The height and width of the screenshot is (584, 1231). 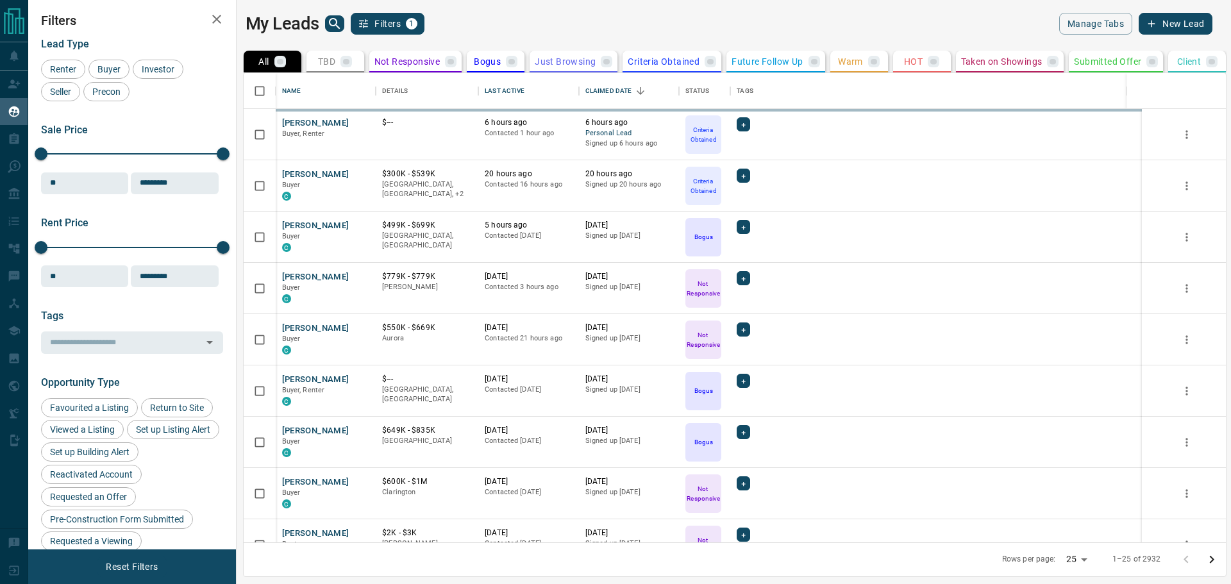 I want to click on p: Warm, so click(x=850, y=62).